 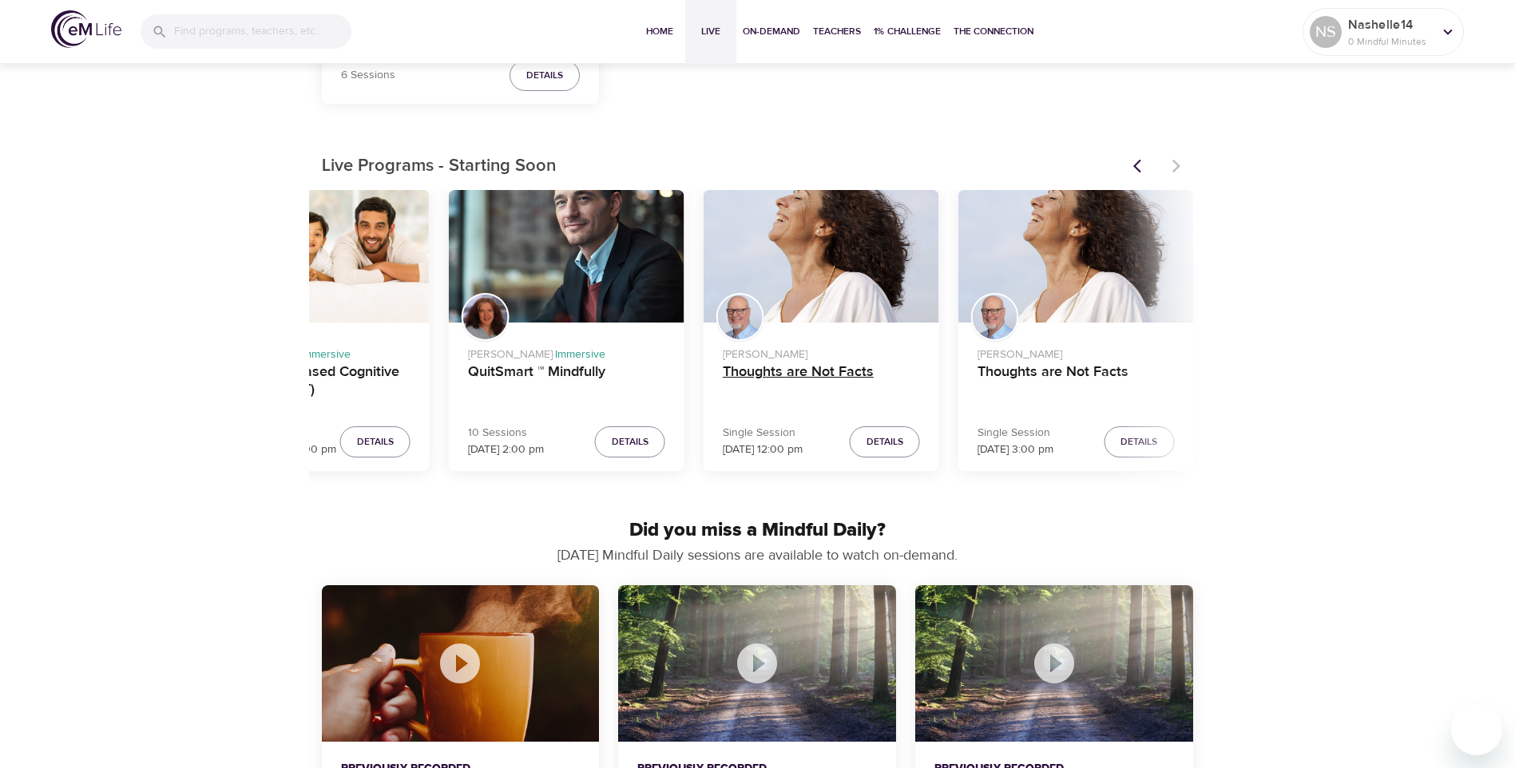 I want to click on button: QuitSmart ™ Mindfully, so click(x=566, y=256).